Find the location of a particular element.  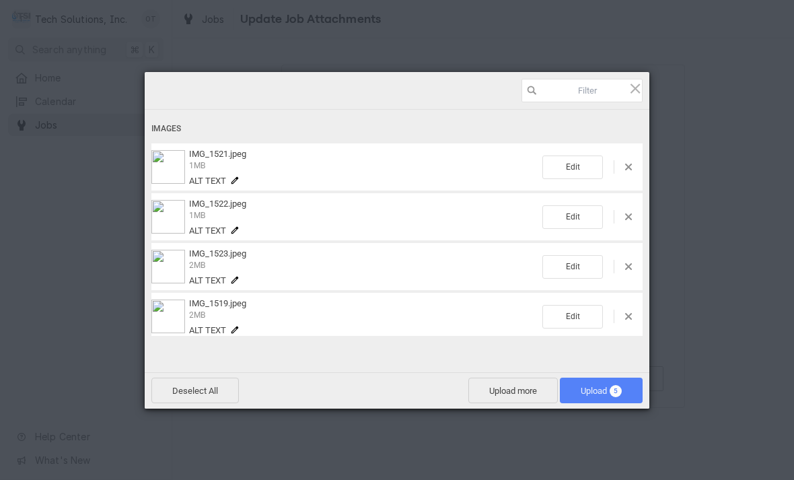

span: 5 is located at coordinates (616, 391).